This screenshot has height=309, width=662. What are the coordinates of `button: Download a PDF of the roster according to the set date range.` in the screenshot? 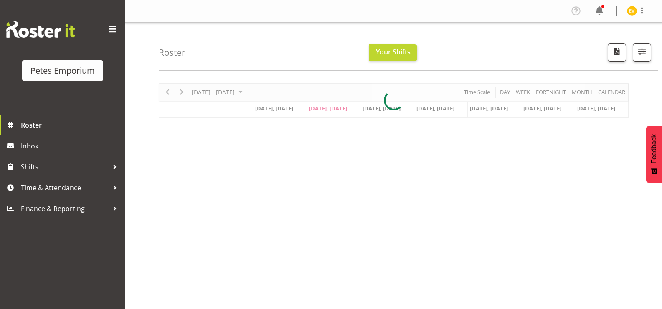 It's located at (617, 53).